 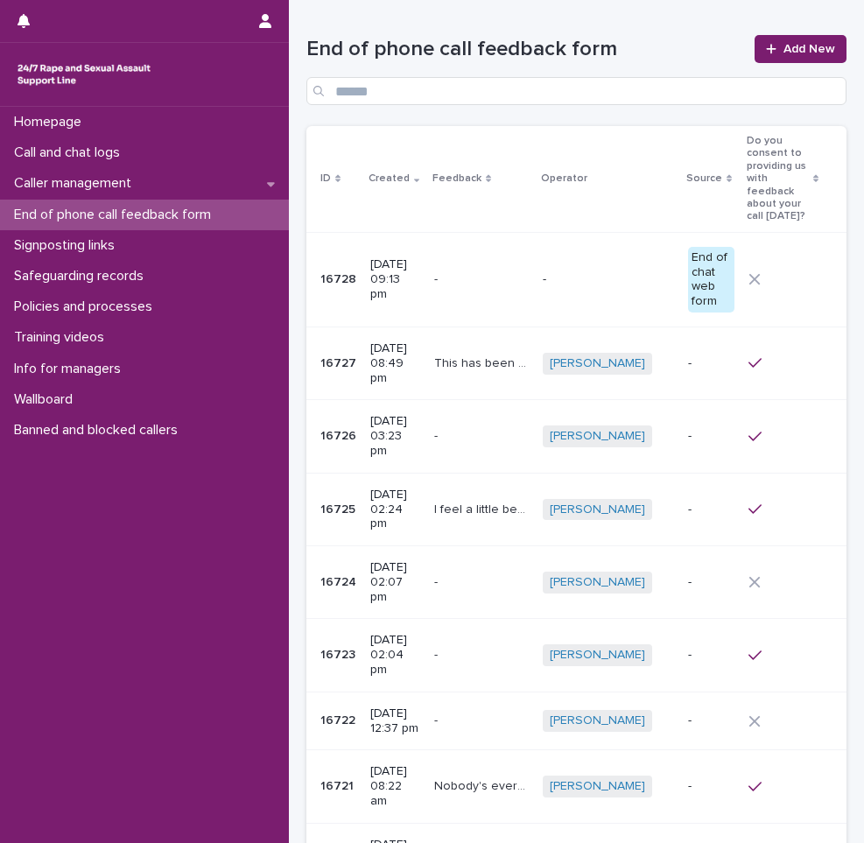 I want to click on img: rhQMoQhaT3yELyF149Cw, so click(x=84, y=74).